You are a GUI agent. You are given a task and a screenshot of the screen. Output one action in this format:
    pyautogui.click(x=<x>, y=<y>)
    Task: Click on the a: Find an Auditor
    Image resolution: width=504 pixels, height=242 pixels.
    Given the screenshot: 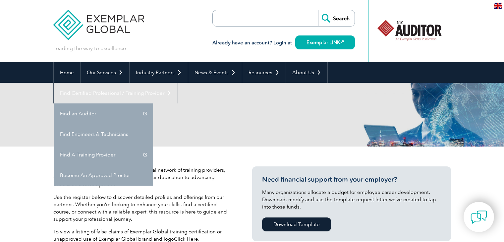 What is the action you would take?
    pyautogui.click(x=103, y=114)
    